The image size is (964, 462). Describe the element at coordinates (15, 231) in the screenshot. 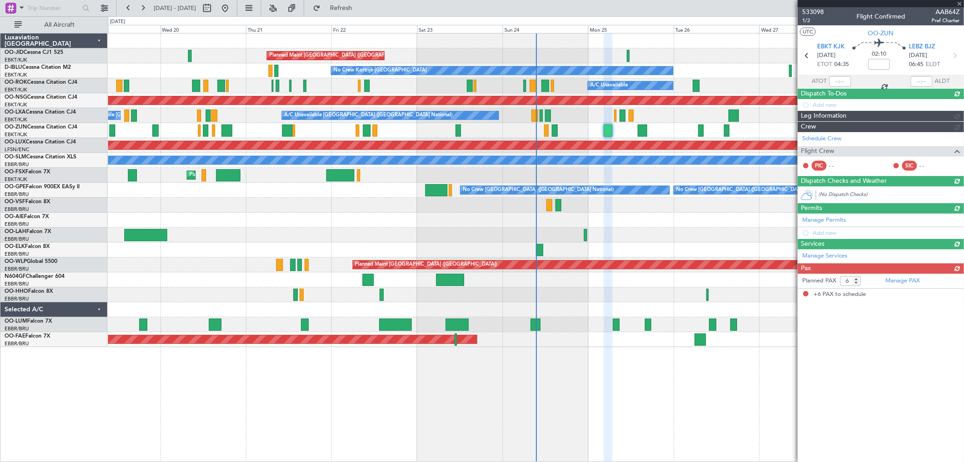

I see `span: OO-LAH` at that location.